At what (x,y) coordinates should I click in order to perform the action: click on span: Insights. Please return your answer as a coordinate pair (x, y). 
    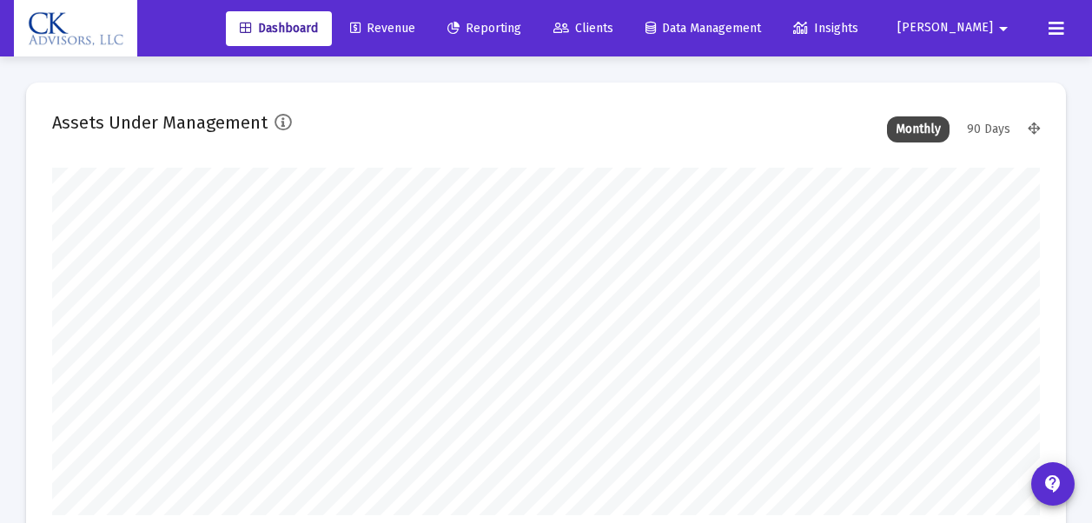
    Looking at the image, I should click on (825, 28).